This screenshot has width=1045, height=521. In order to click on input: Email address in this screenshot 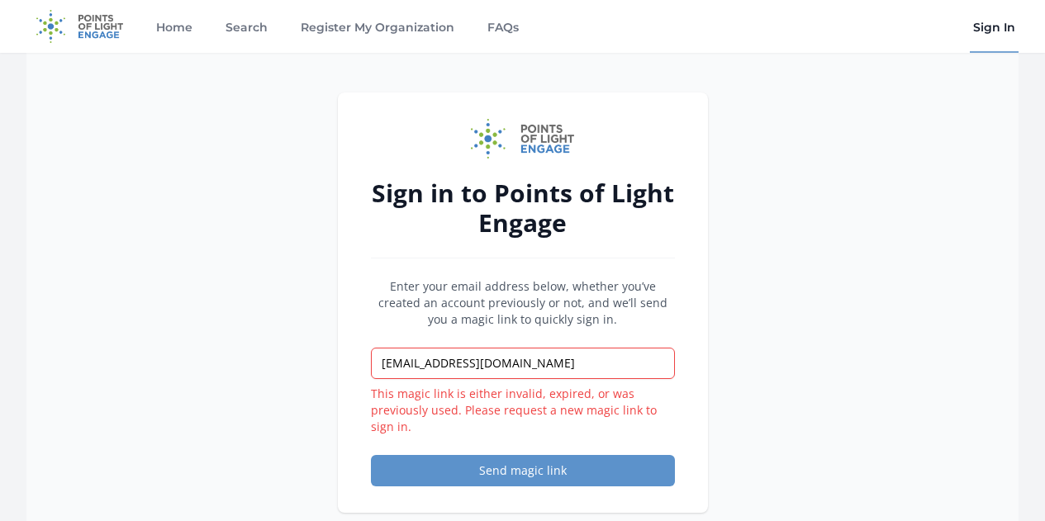, I will do `click(523, 363)`.